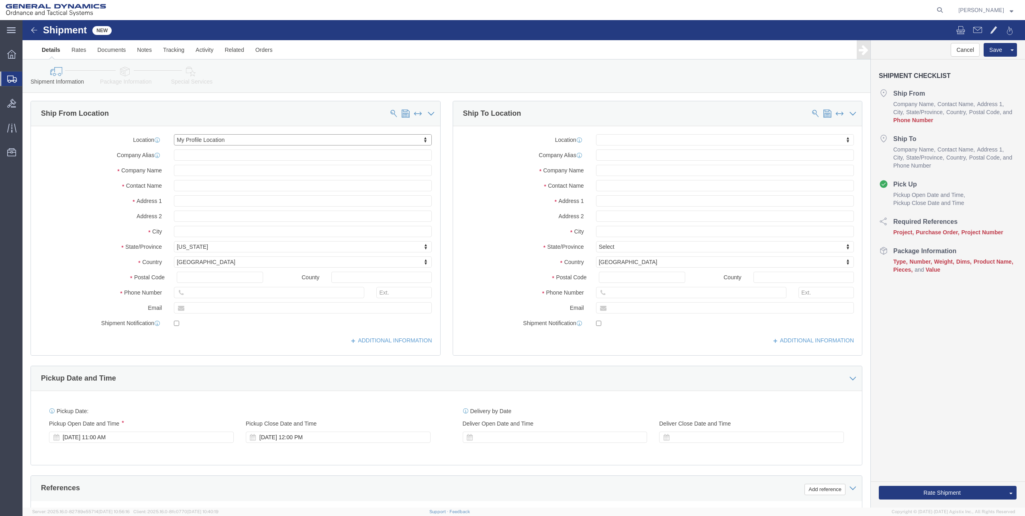 The width and height of the screenshot is (1025, 516). I want to click on img: logo, so click(56, 10).